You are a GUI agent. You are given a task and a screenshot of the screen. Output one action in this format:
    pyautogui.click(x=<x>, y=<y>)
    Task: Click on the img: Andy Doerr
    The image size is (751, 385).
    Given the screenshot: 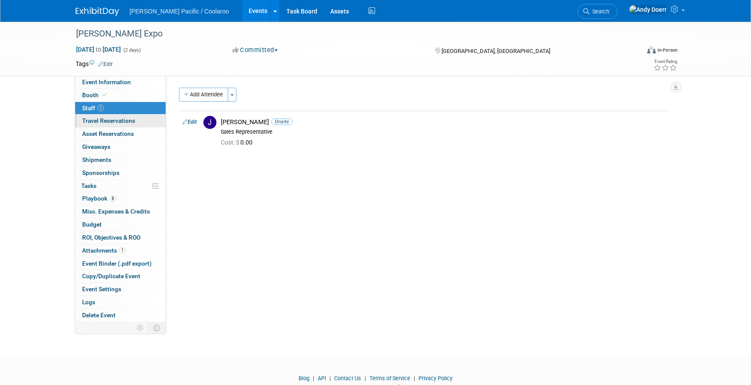 What is the action you would take?
    pyautogui.click(x=648, y=10)
    